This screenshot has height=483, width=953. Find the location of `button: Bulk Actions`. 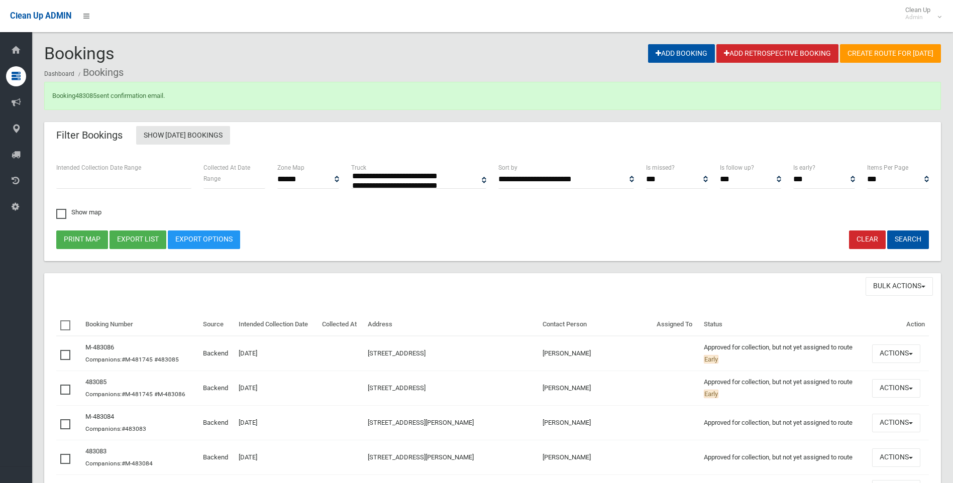

button: Bulk Actions is located at coordinates (899, 286).